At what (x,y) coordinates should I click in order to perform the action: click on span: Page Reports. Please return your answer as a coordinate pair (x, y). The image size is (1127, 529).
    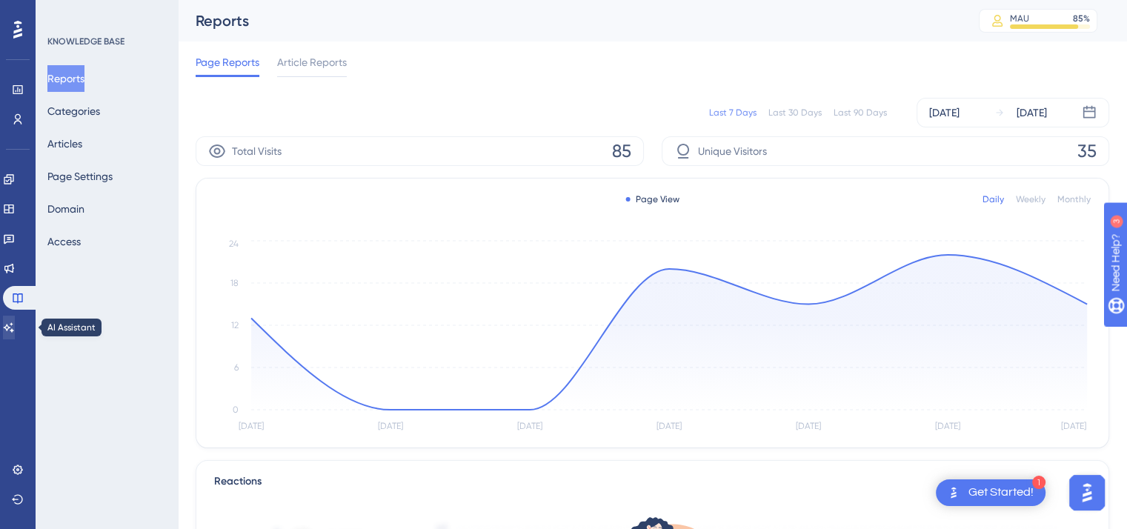
    Looking at the image, I should click on (227, 62).